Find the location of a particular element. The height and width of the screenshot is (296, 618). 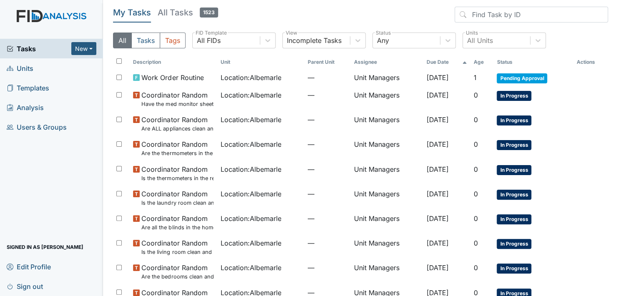

div: Any is located at coordinates (383, 40).